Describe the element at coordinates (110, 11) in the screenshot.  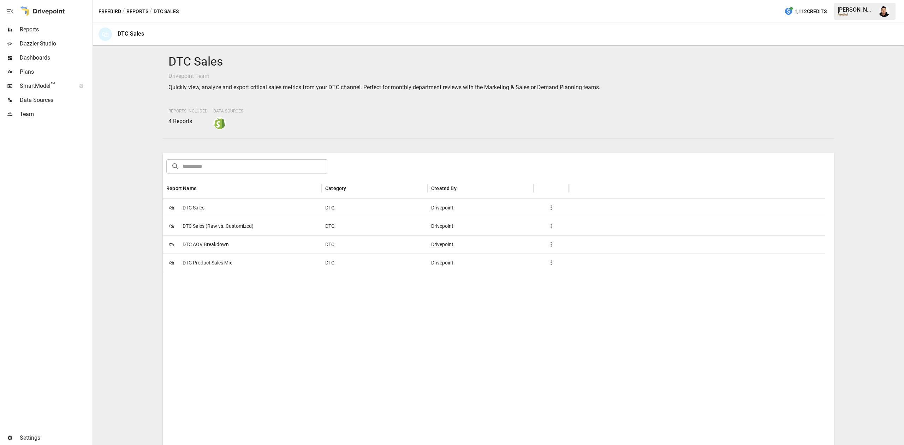
I see `button: Freebird` at that location.